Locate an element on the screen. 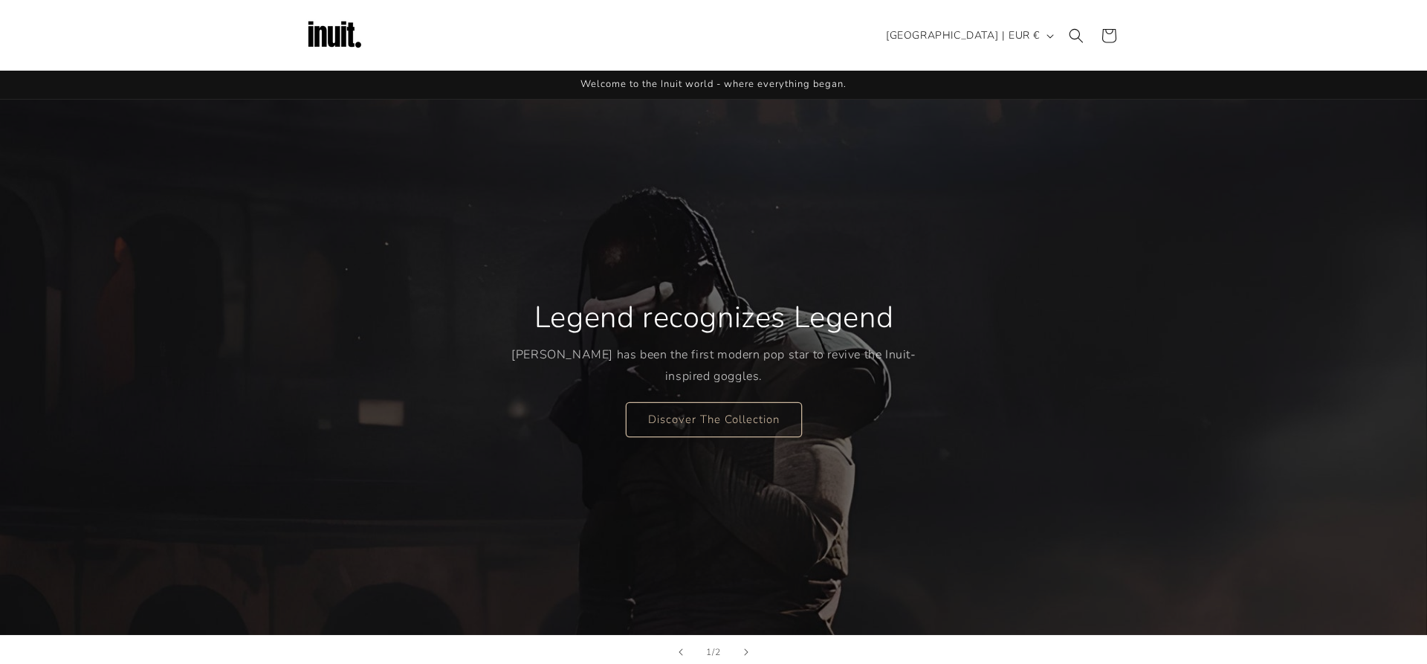 The width and height of the screenshot is (1427, 664). span: 2 is located at coordinates (718, 652).